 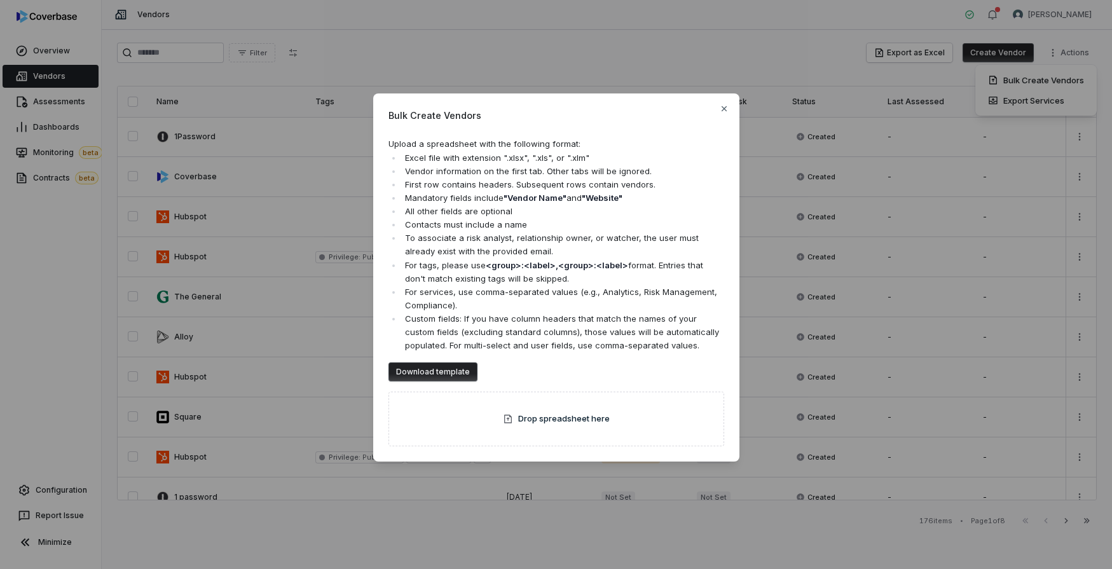 I want to click on li: Excel file with extension ".xlsx", ".xls", or ".xlm", so click(x=562, y=158).